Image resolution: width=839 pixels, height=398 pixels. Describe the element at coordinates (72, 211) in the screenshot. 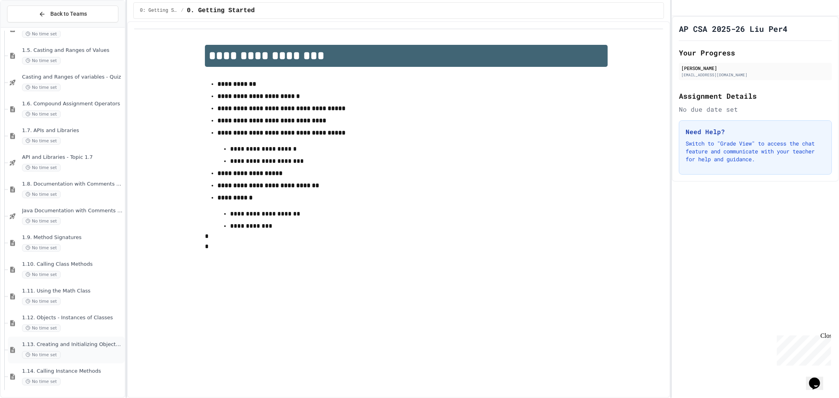

I see `span: Java Documentation with Comments - Topic 1.8` at that location.